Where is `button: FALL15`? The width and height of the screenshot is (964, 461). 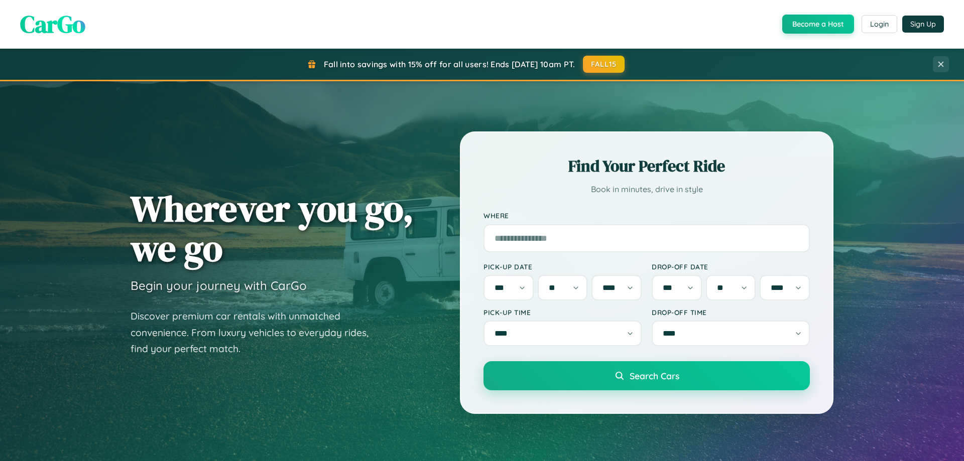
button: FALL15 is located at coordinates (604, 64).